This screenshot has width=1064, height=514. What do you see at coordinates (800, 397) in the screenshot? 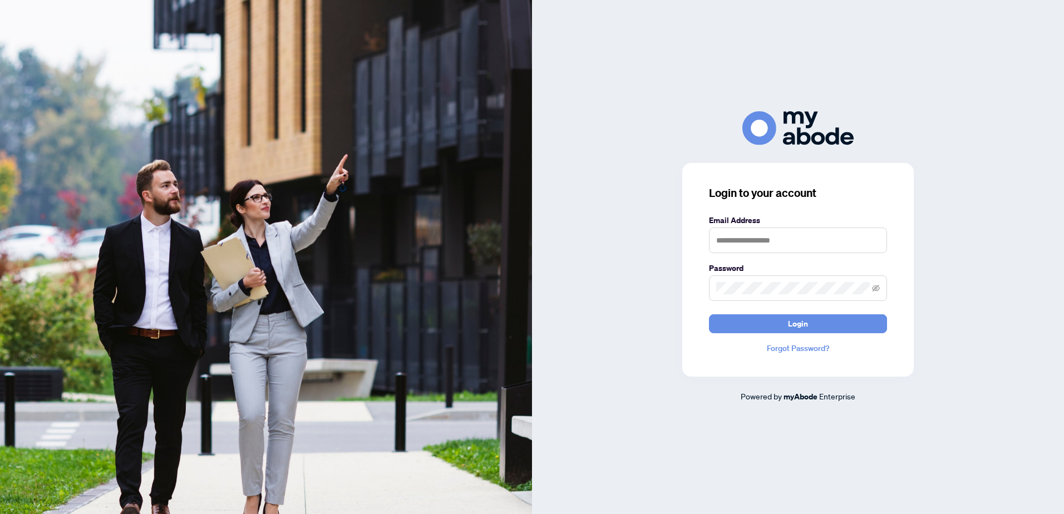
I see `a: myAbode` at bounding box center [800, 397].